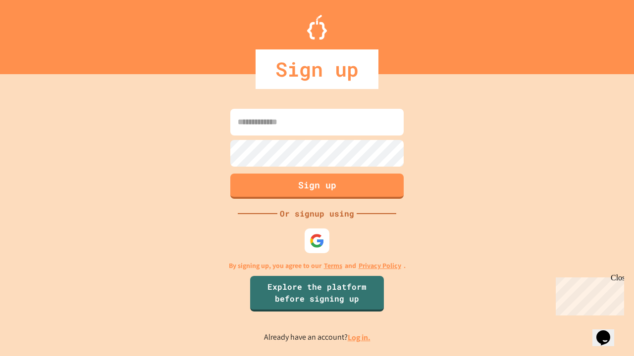 The width and height of the screenshot is (634, 356). I want to click on a: Explore the platform before signing up, so click(317, 294).